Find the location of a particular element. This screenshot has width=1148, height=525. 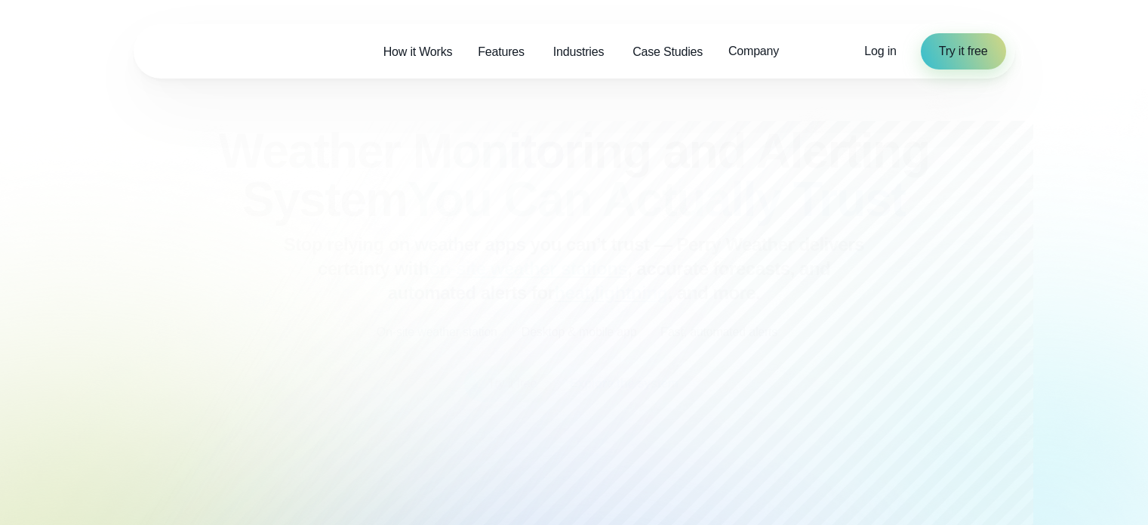

a: How it Works is located at coordinates (418, 51).